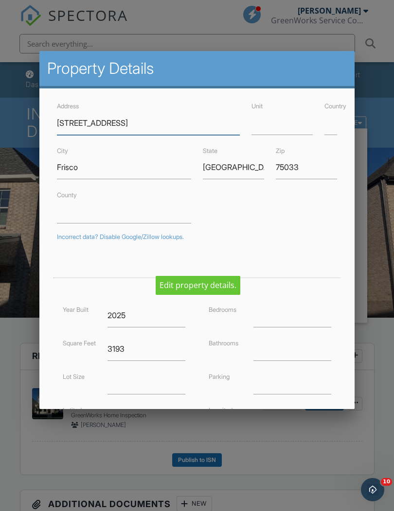 This screenshot has width=394, height=511. I want to click on label: Unit, so click(257, 106).